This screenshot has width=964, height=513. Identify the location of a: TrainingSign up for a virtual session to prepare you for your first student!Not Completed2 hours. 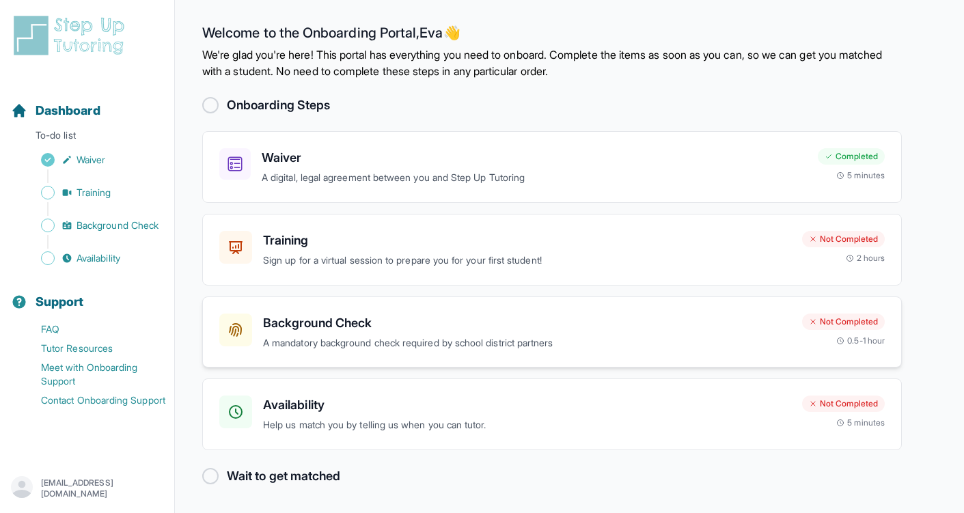
(552, 249).